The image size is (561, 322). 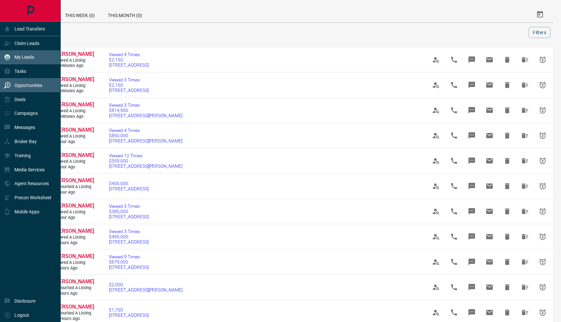 What do you see at coordinates (525, 287) in the screenshot?
I see `span: Hide All from Yohanna Beraki` at bounding box center [525, 287].